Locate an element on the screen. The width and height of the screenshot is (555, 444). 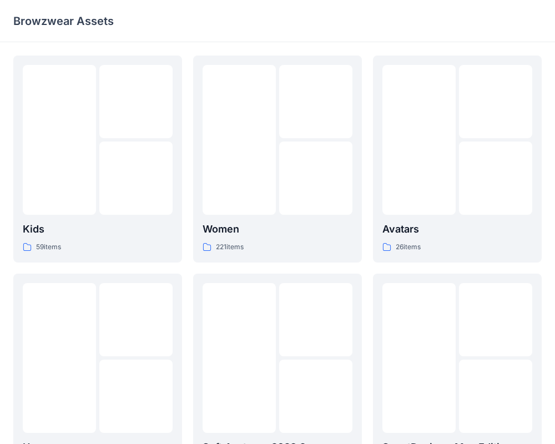
p: 26 items is located at coordinates (408, 247).